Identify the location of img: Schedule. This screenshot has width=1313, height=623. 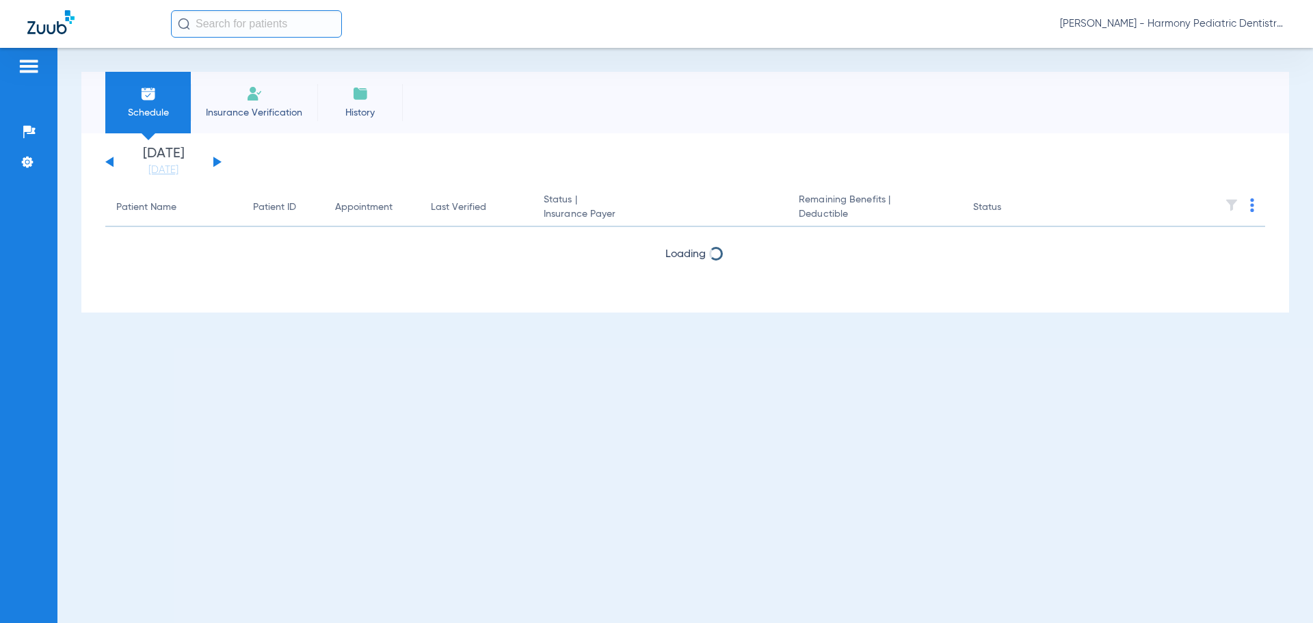
(148, 94).